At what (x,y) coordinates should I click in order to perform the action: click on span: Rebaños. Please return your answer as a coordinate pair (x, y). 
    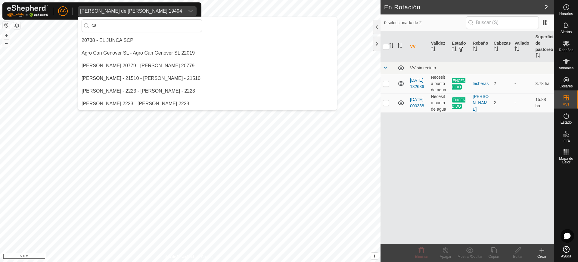
    Looking at the image, I should click on (566, 50).